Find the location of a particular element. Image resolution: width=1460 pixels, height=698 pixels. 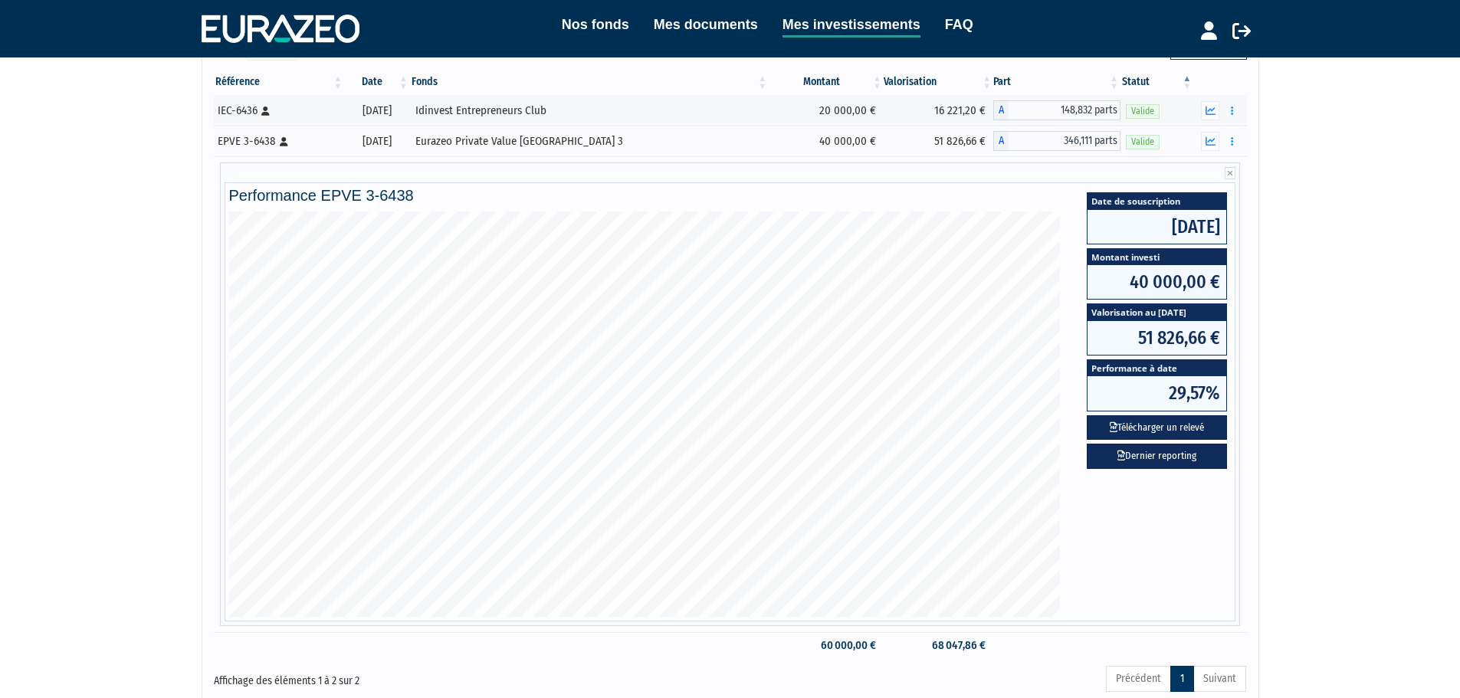

div: Idinvest Entrepreneurs Club is located at coordinates (589, 110).